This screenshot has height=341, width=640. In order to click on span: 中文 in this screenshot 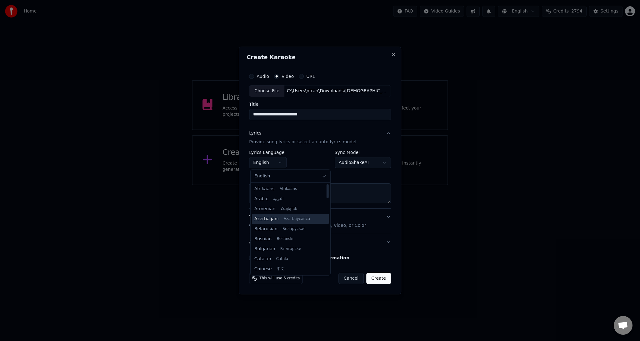, I will do `click(281, 268)`.